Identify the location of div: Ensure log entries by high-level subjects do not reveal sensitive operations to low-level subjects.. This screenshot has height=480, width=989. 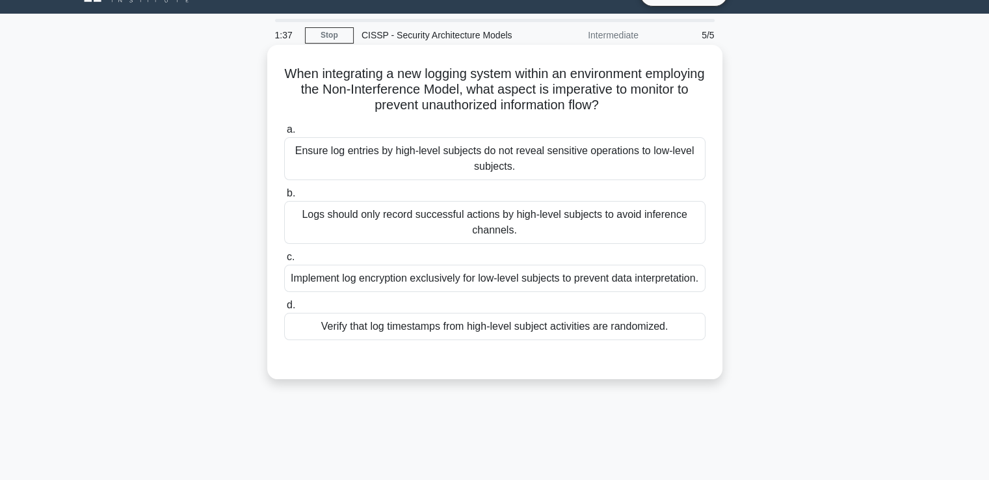
(495, 159).